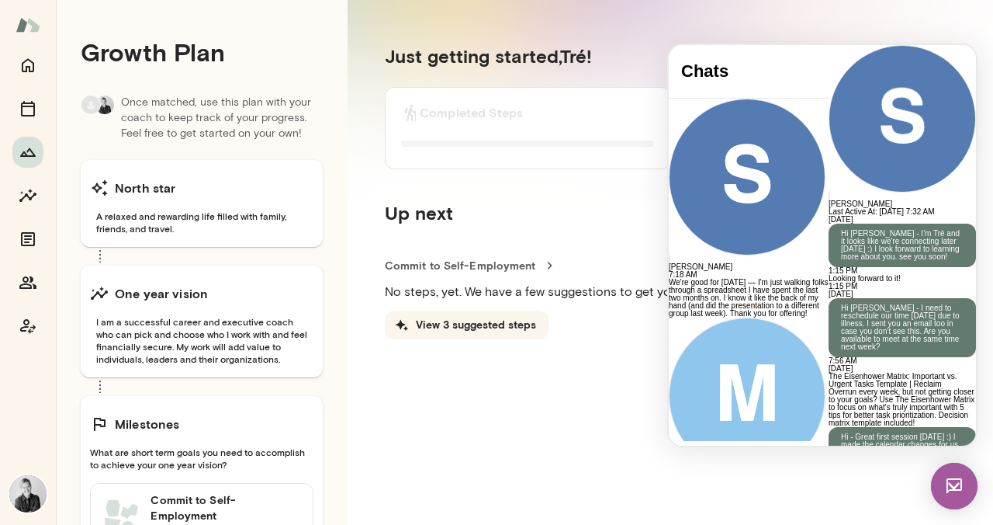  I want to click on h6: Commit to Self-Employment, so click(225, 508).